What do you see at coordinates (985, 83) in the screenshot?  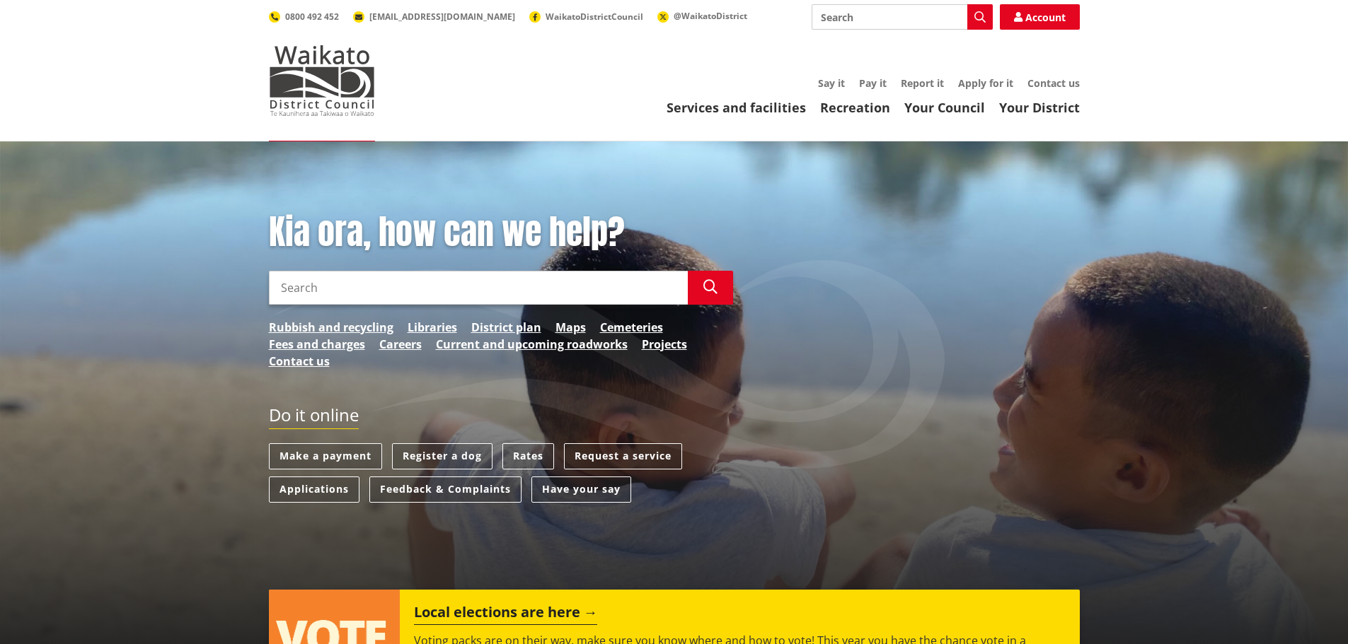 I see `a: Apply for it` at bounding box center [985, 83].